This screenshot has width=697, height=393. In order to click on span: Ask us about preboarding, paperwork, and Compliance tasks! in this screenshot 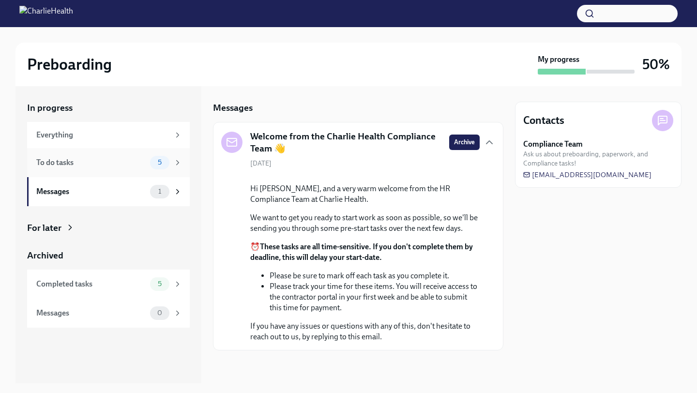, I will do `click(598, 159)`.